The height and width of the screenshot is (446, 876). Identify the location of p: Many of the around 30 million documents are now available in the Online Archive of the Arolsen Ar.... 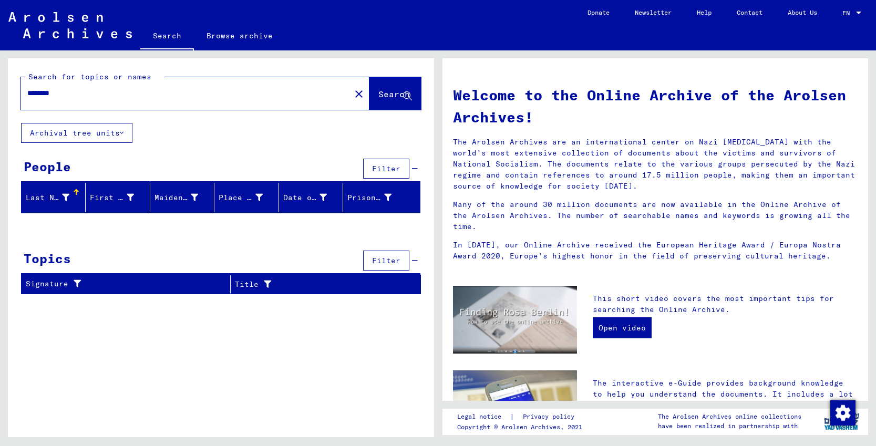
(656, 216).